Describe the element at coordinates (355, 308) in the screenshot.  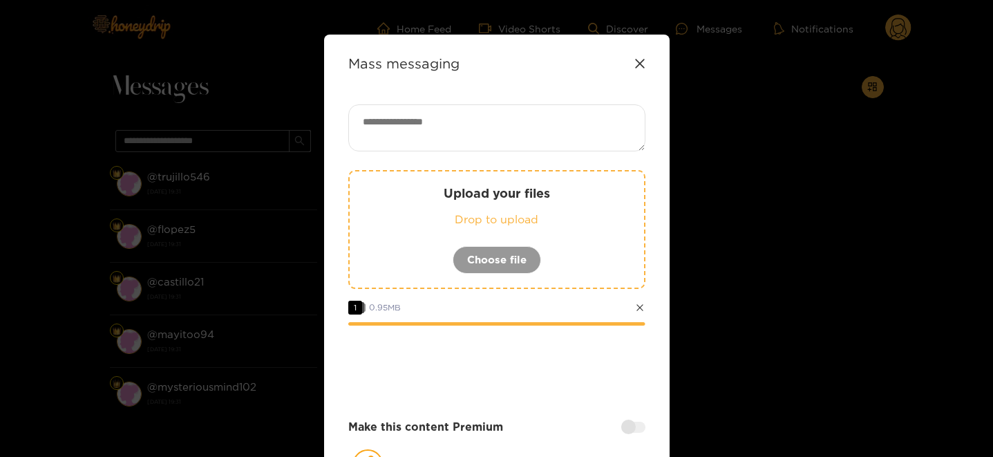
I see `span: 1` at that location.